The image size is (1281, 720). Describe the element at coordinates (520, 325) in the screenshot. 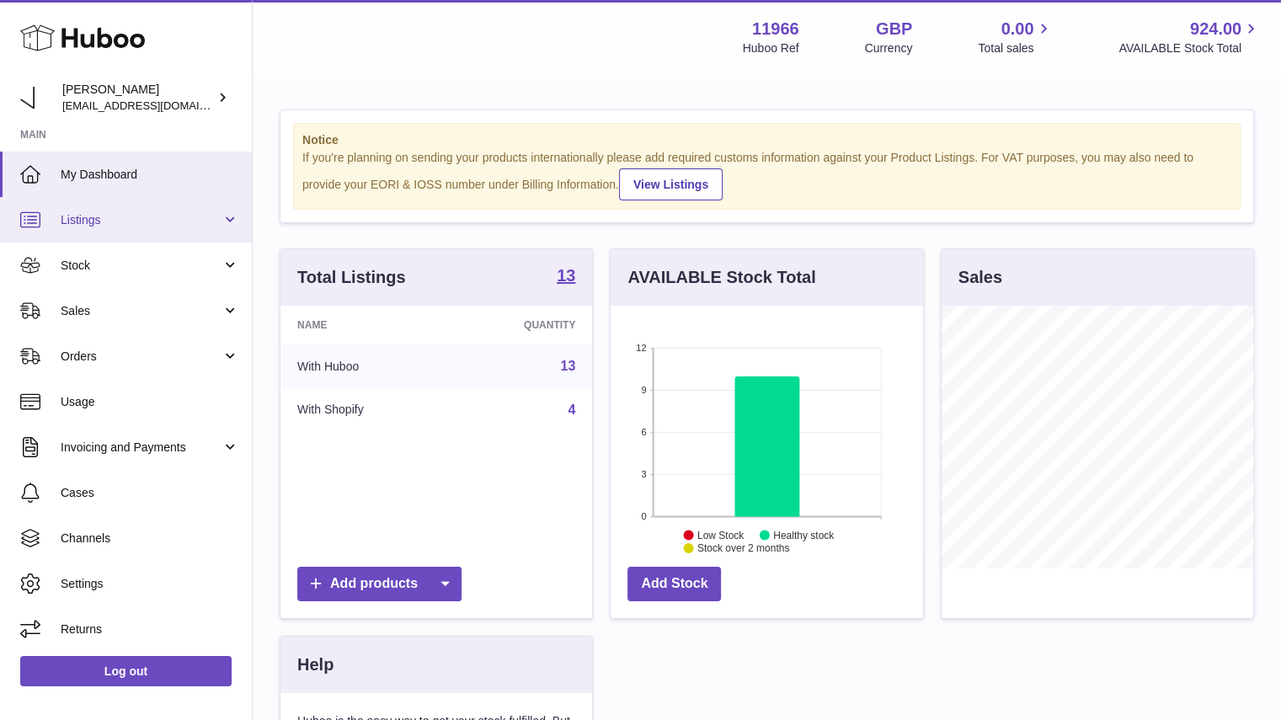

I see `th: Quantity` at that location.